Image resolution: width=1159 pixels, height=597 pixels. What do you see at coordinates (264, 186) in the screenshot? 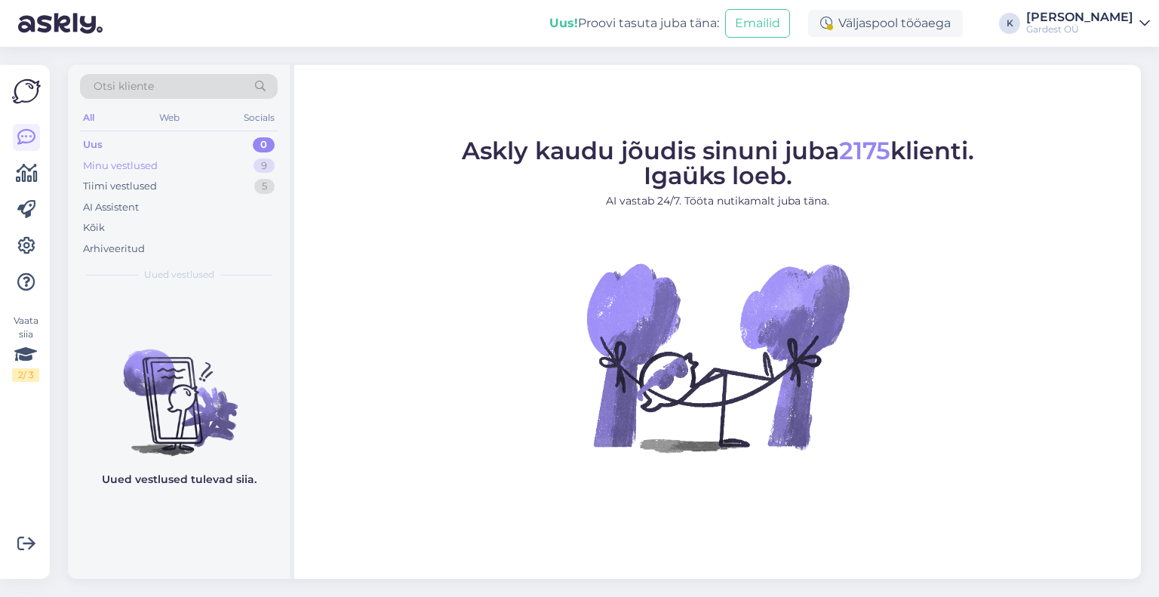
I see `div: 5` at bounding box center [264, 186].